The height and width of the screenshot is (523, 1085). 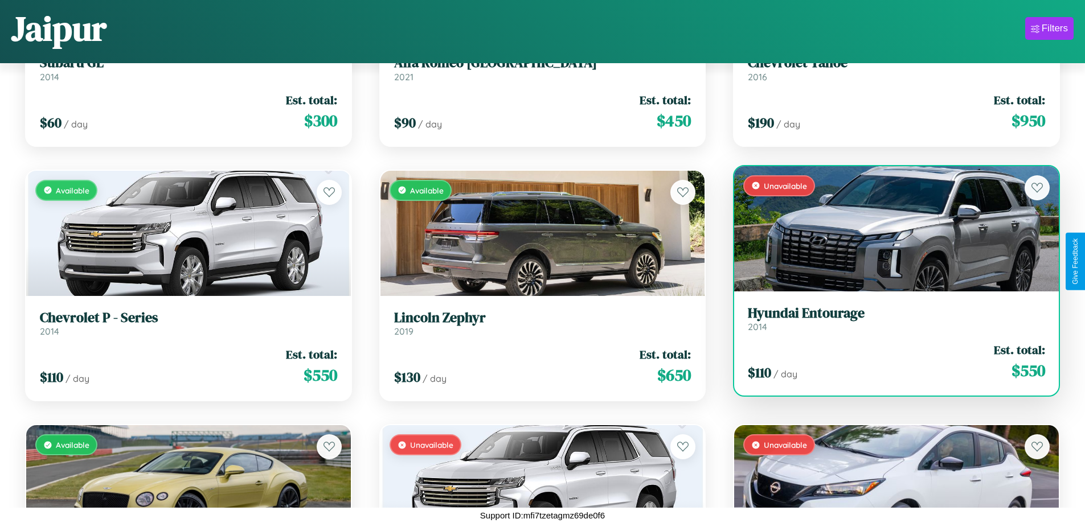 What do you see at coordinates (404, 331) in the screenshot?
I see `span: 2019` at bounding box center [404, 331].